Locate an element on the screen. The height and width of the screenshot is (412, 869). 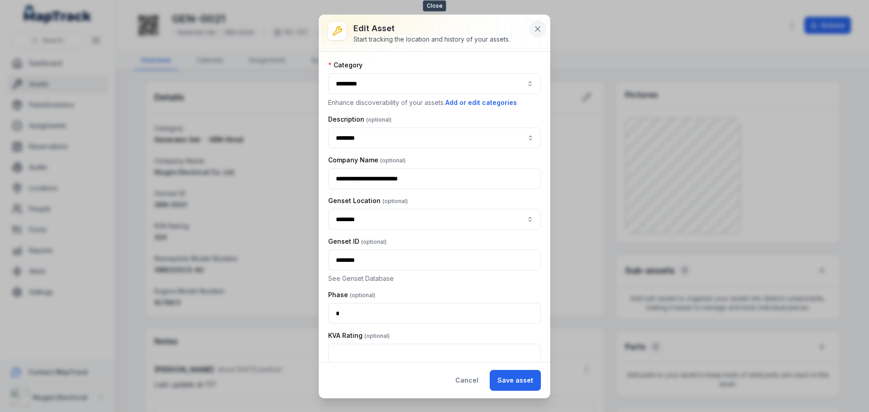
label: Company Name is located at coordinates (366, 160).